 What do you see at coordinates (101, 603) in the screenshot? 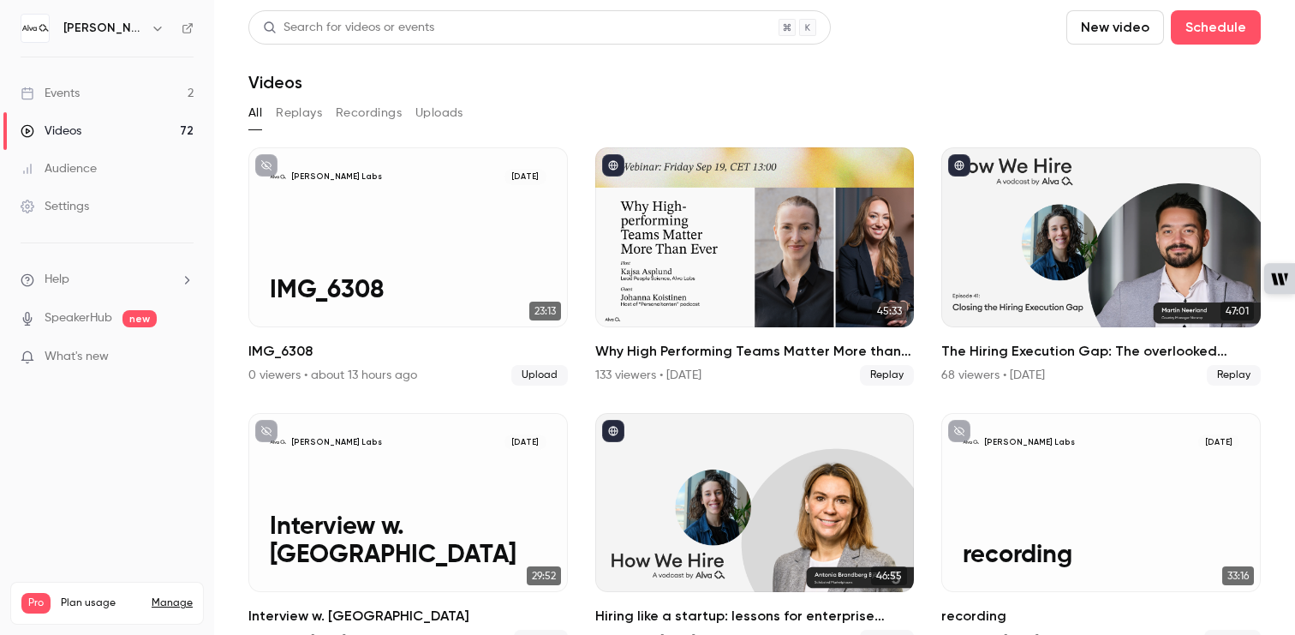
I see `span: Plan usage` at bounding box center [101, 603].